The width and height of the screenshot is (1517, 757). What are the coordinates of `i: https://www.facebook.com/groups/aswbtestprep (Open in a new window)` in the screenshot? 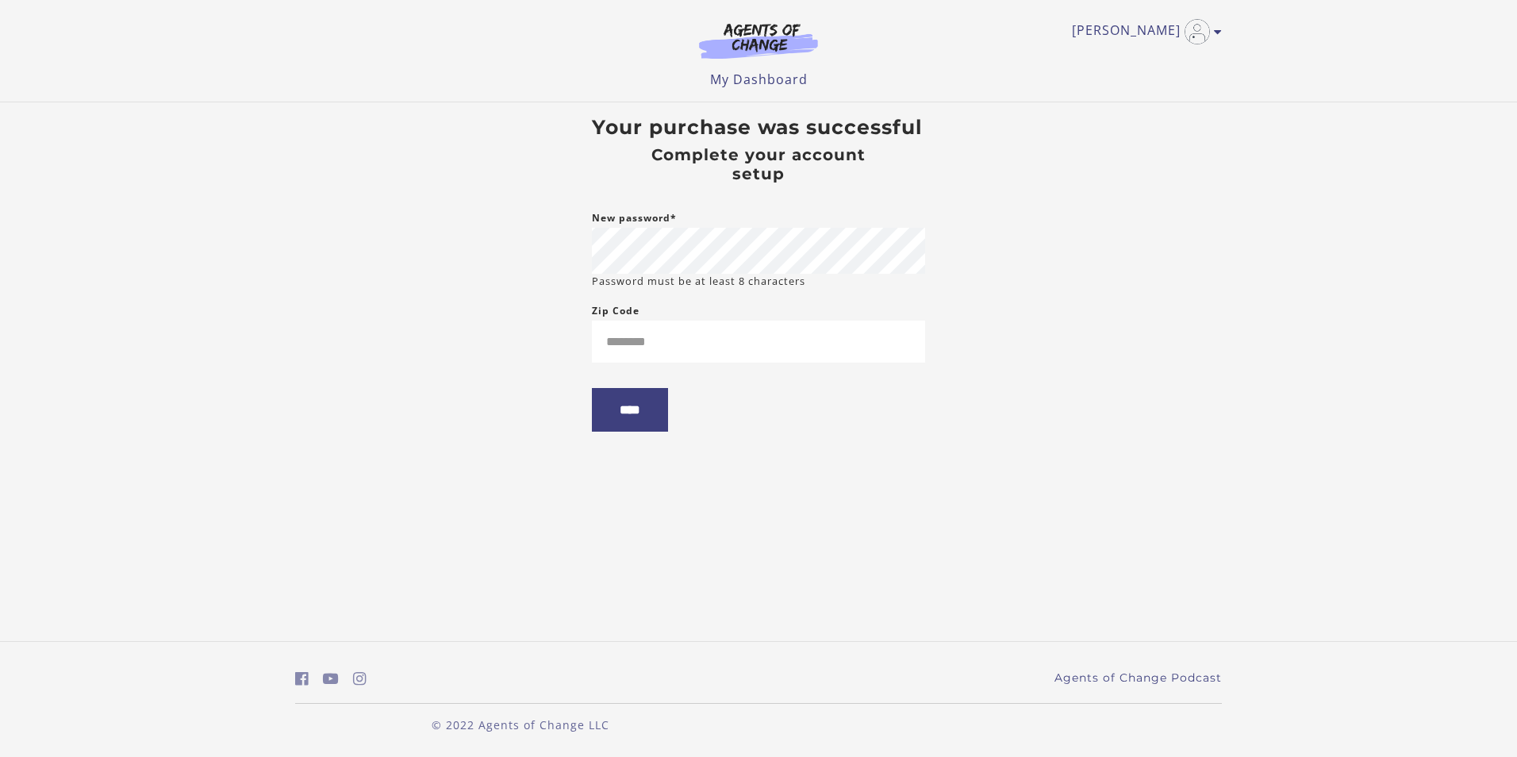 It's located at (301, 678).